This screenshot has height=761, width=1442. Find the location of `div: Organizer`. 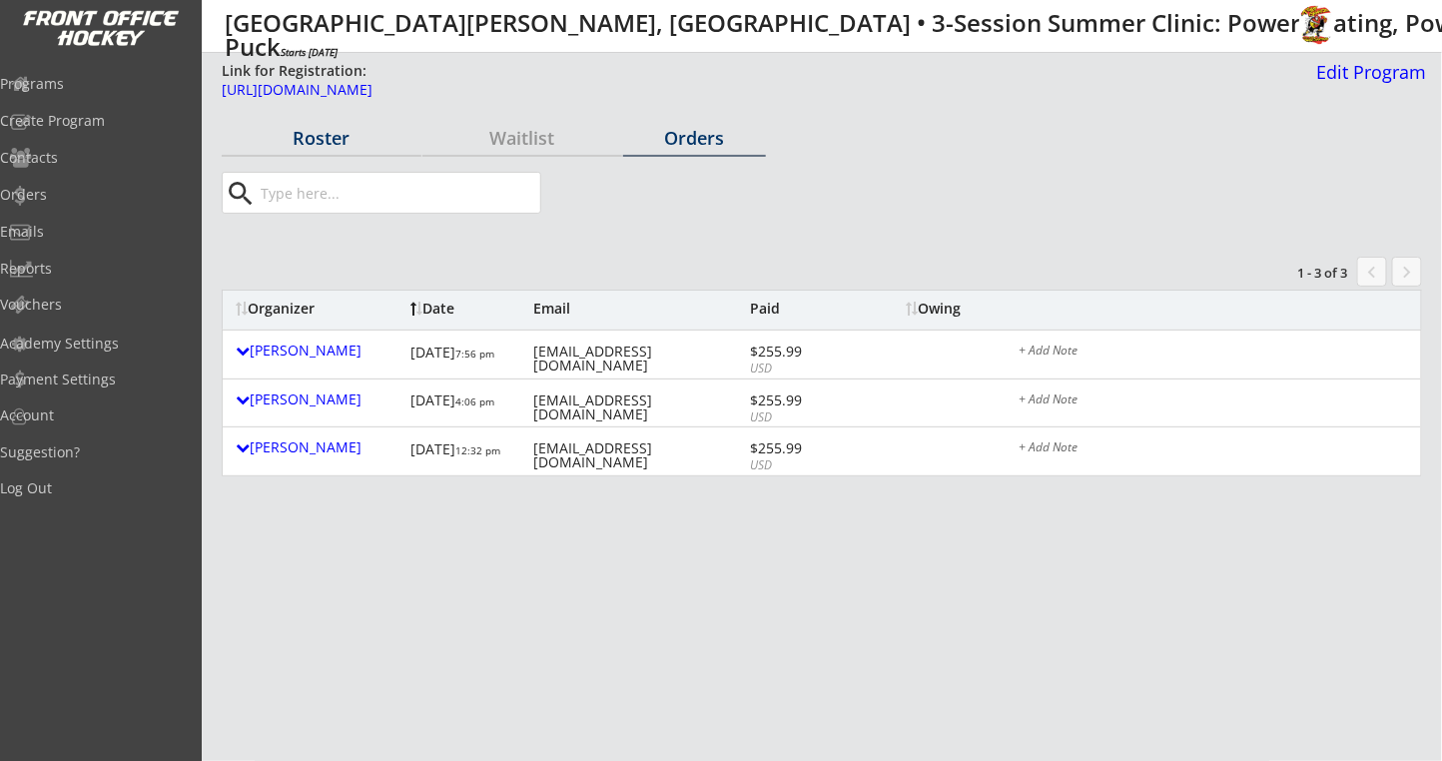

div: Organizer is located at coordinates (318, 309).